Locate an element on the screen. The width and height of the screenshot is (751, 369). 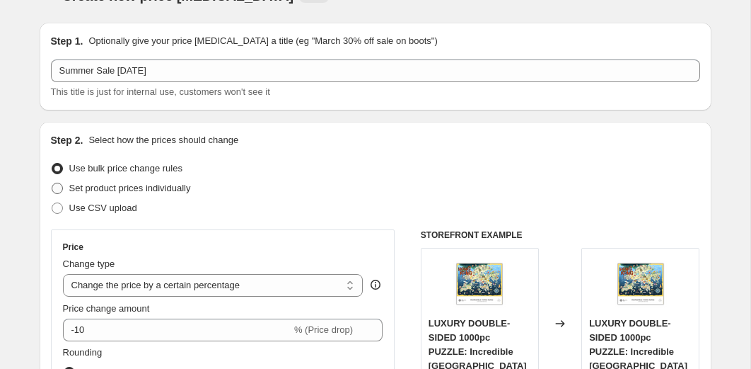
span: Use bulk price change rules is located at coordinates (126, 168).